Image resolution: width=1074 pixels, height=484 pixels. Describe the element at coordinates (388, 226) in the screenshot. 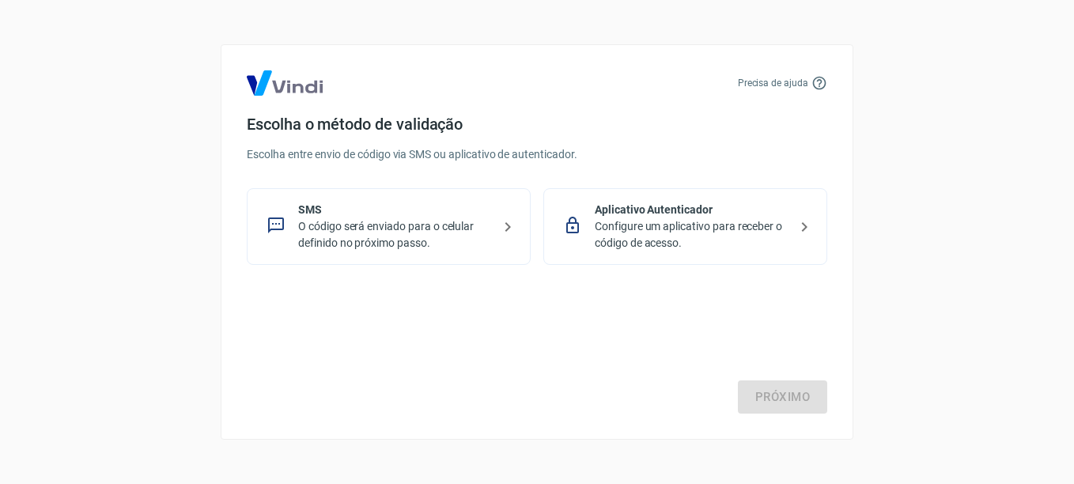

I see `div: SMSO código será enviado para o celular definido no próximo passo.` at that location.